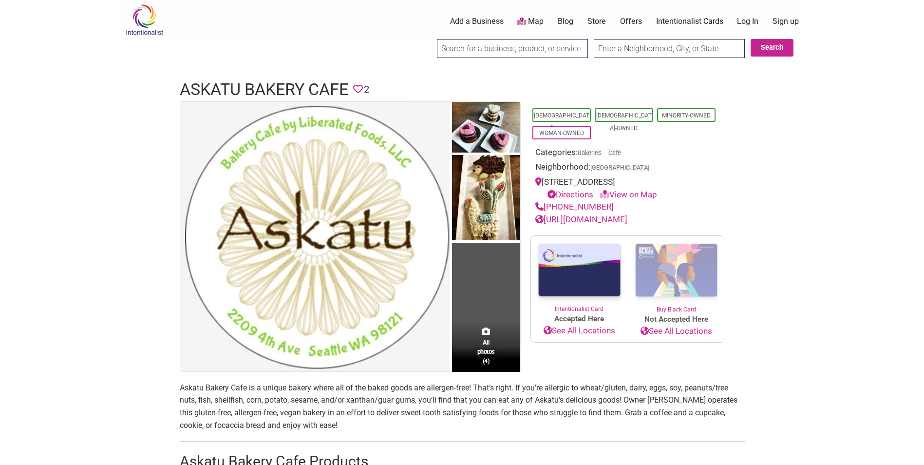 The height and width of the screenshot is (465, 924). Describe the element at coordinates (628, 153) in the screenshot. I see `div: Categories:` at that location.